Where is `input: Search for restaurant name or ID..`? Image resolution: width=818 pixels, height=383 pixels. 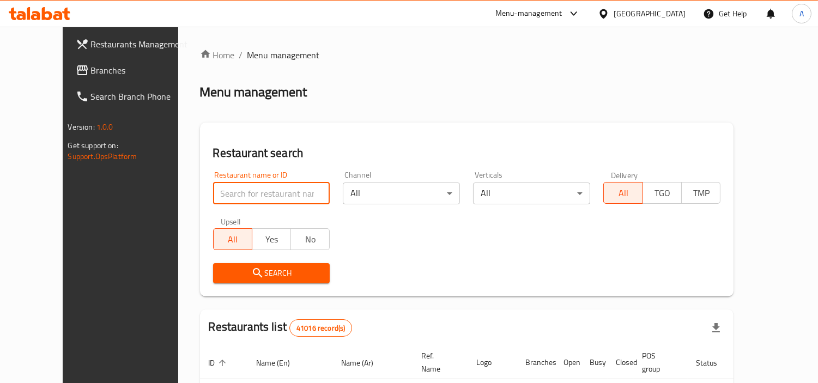
input: Search for restaurant name or ID.. is located at coordinates (271, 194).